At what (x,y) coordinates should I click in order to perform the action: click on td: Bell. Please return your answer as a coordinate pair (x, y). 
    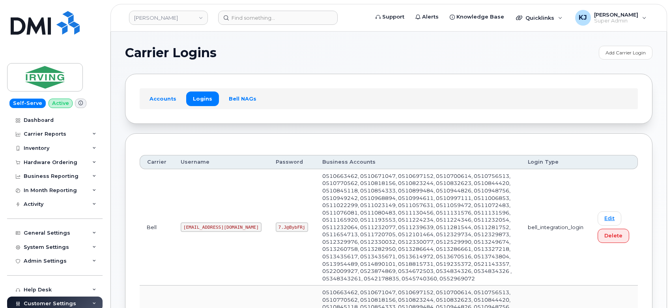
    Looking at the image, I should click on (157, 227).